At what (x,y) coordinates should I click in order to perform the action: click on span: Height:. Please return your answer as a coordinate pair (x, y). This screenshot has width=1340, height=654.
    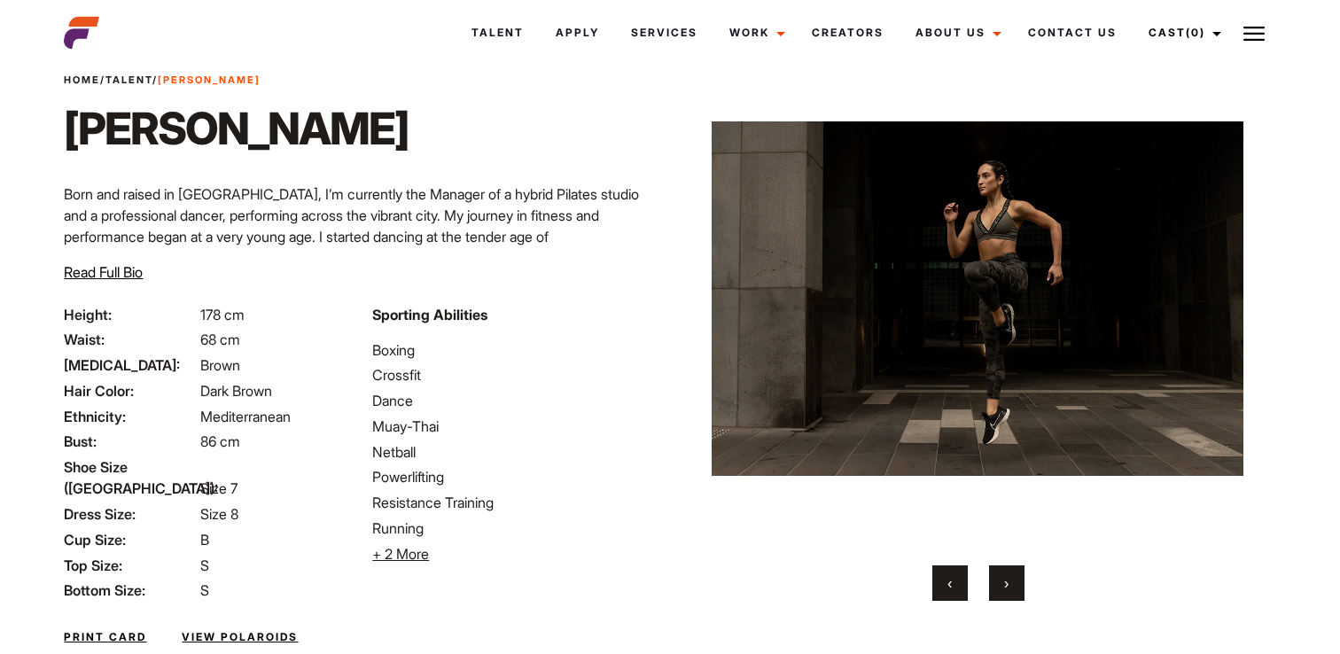
    Looking at the image, I should click on (130, 315).